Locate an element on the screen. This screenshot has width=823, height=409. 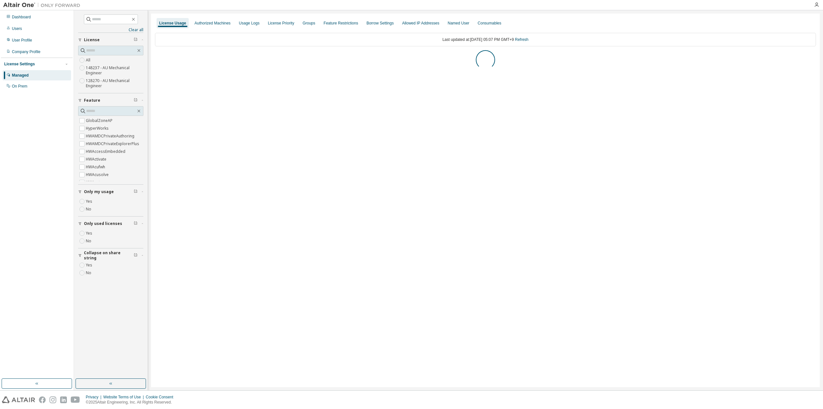
label: HWAcufwh is located at coordinates (96, 167).